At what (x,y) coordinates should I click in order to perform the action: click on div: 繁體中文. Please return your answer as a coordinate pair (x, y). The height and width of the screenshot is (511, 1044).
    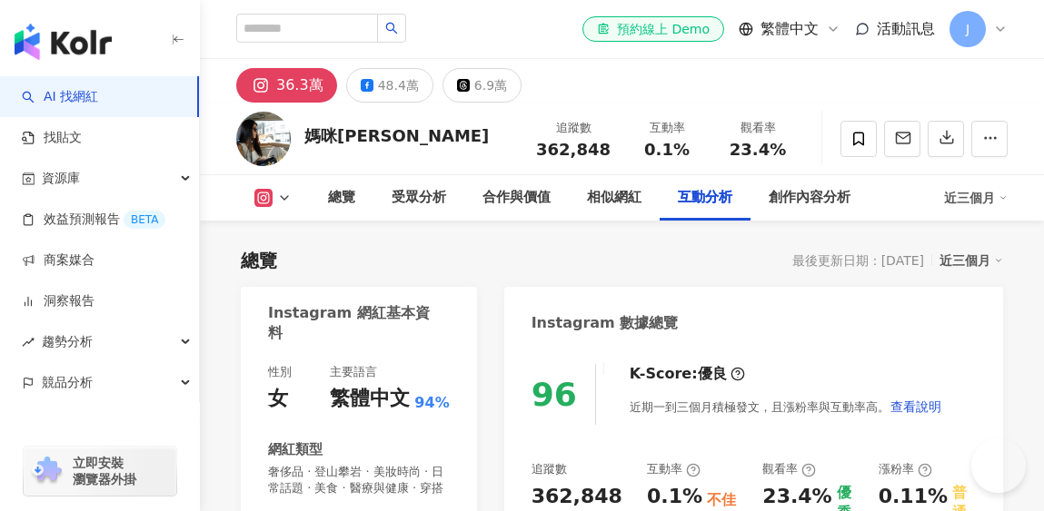
    Looking at the image, I should click on (370, 399).